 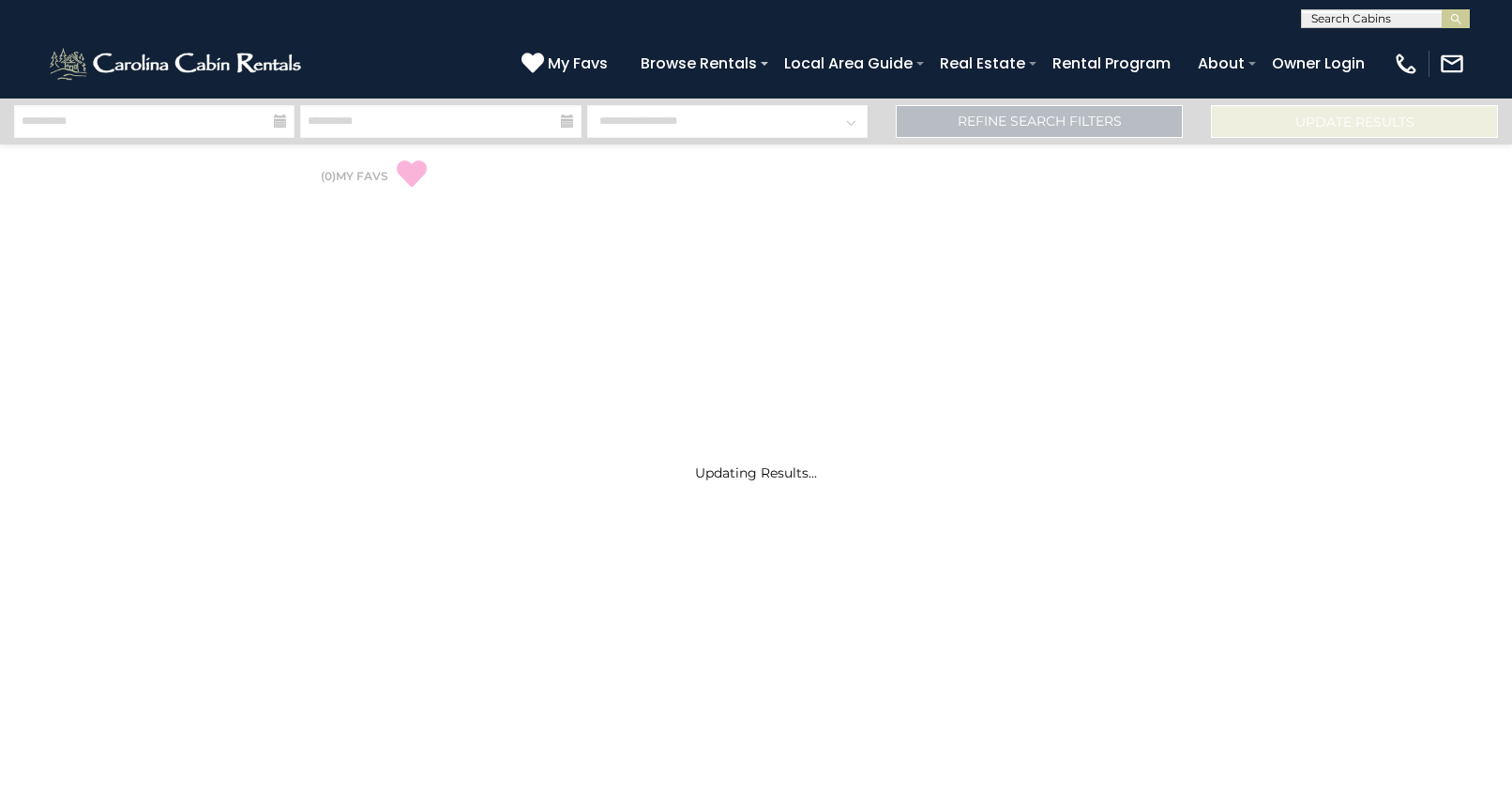 What do you see at coordinates (982, 62) in the screenshot?
I see `a: Real Estate` at bounding box center [982, 62].